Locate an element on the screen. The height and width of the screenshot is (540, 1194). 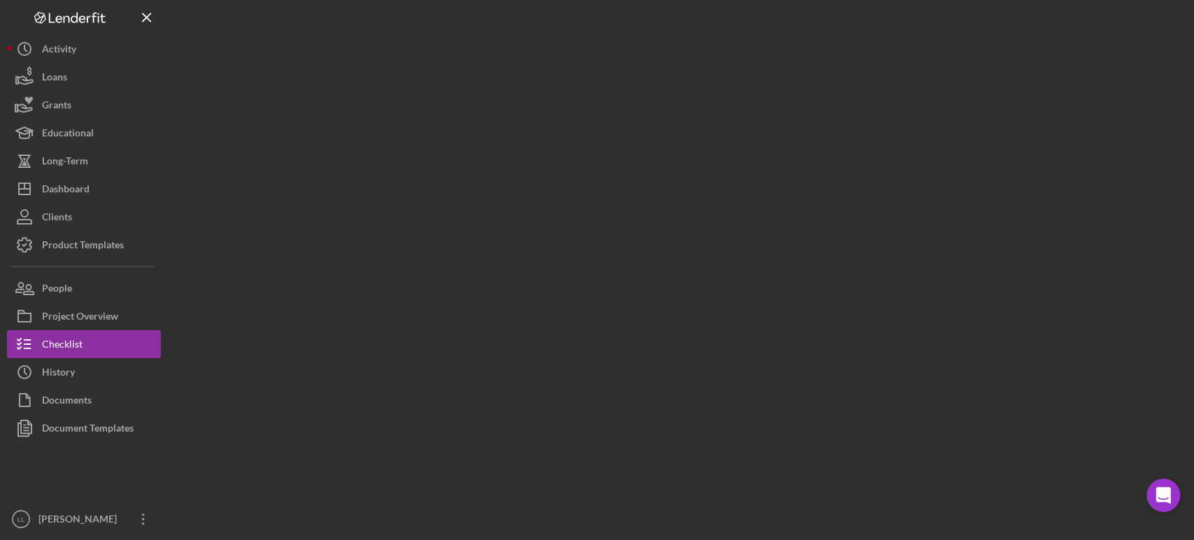
div: Project Overview is located at coordinates (80, 318).